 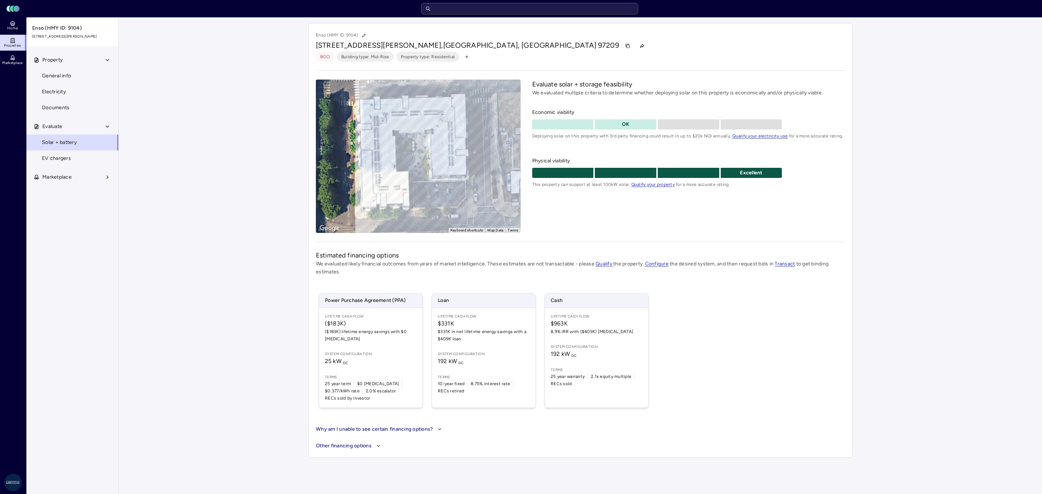 I want to click on a: Power Purchase Agreement (PPA)Lifetime Cash Flow($183K)($183K) lifetime energy savings with $0 [M..., so click(x=371, y=351).